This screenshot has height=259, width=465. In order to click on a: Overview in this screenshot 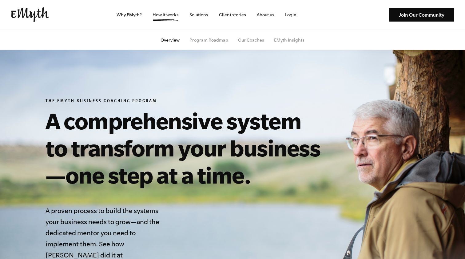, I will do `click(170, 40)`.